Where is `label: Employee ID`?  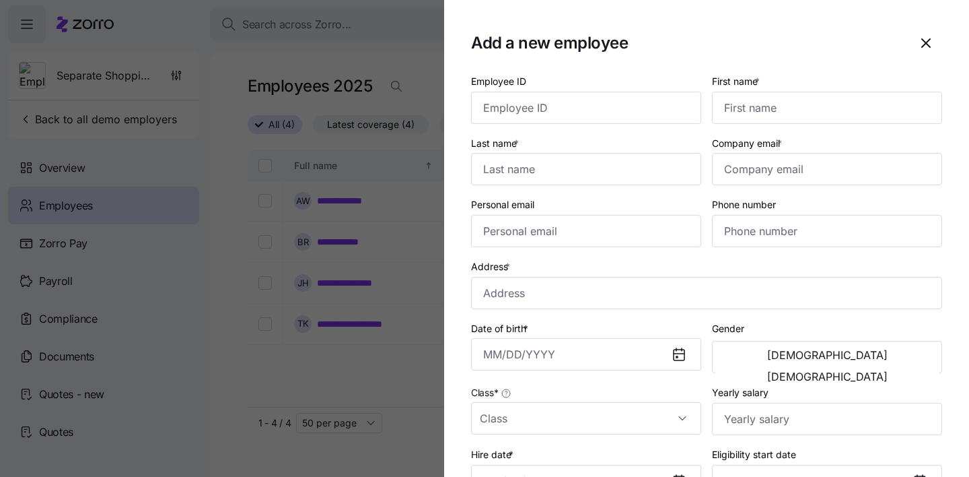 label: Employee ID is located at coordinates (499, 81).